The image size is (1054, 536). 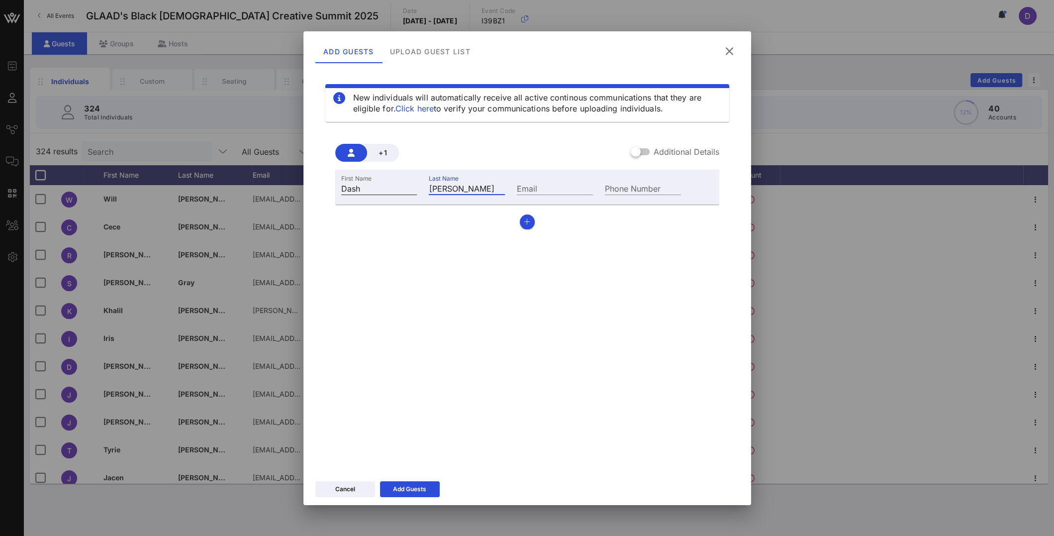 What do you see at coordinates (345, 489) in the screenshot?
I see `button: Cancel` at bounding box center [345, 489].